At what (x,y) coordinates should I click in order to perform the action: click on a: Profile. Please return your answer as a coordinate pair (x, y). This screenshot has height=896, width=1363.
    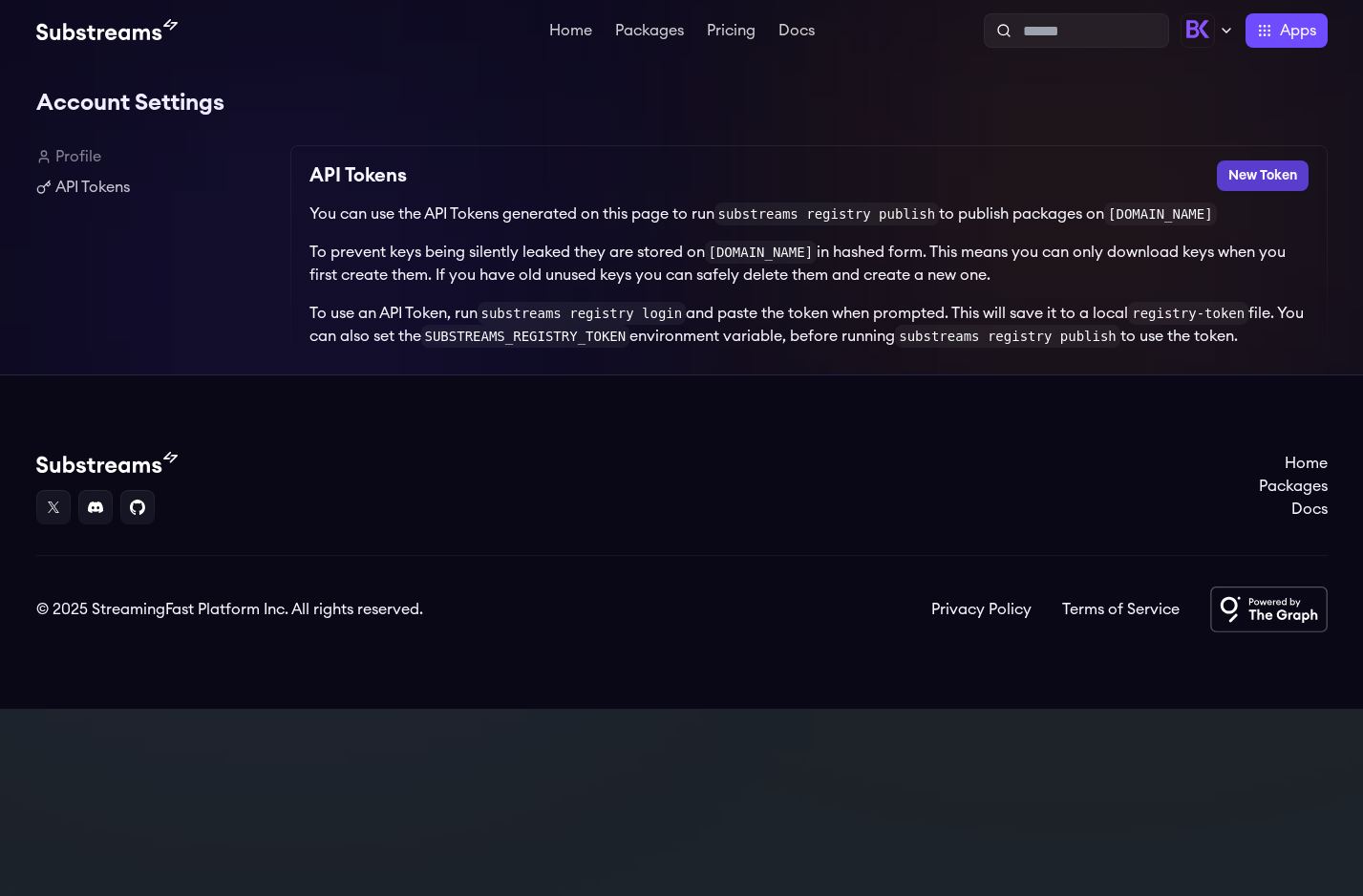
    Looking at the image, I should click on (155, 156).